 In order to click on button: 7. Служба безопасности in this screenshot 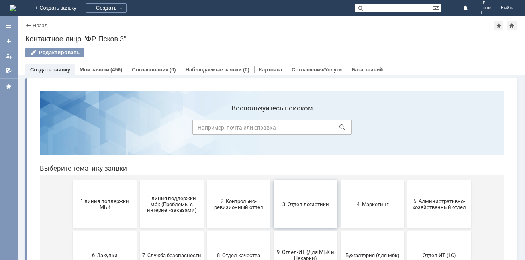, I will do `click(138, 170)`.